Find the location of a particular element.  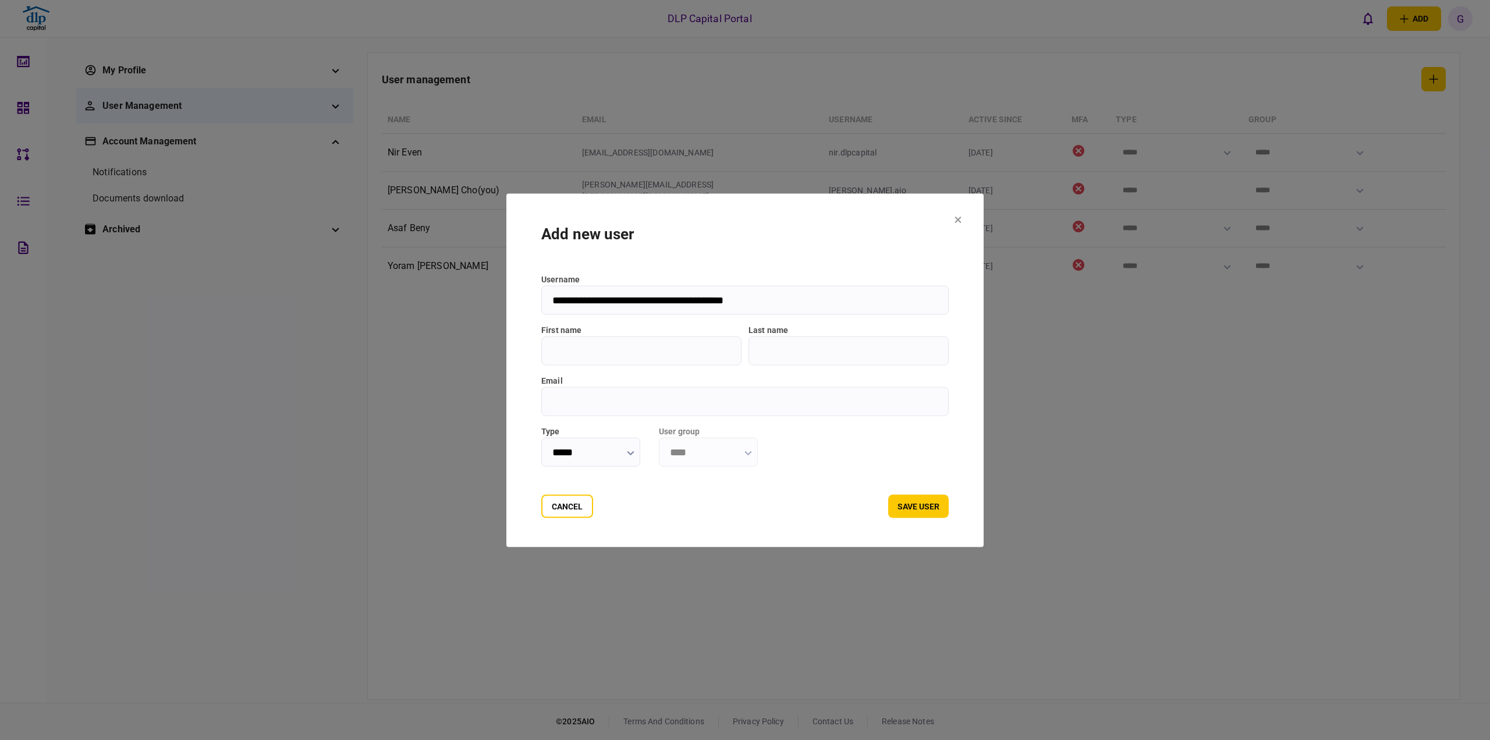

input: email is located at coordinates (745, 401).